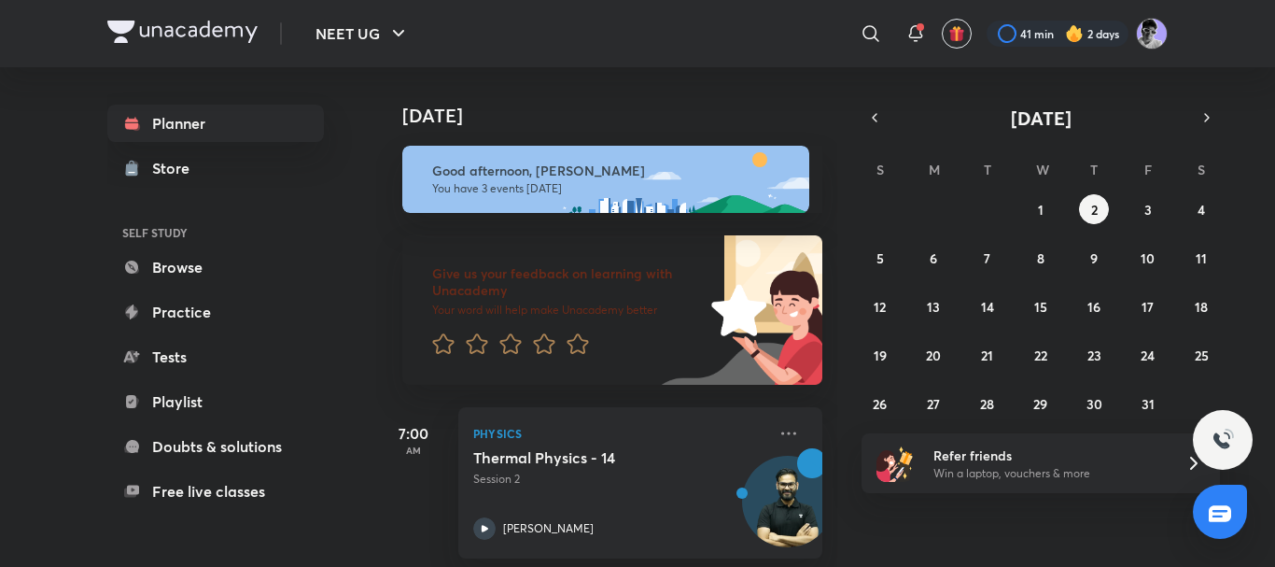 This screenshot has height=567, width=1275. Describe the element at coordinates (987, 169) in the screenshot. I see `abbr: Tuesday` at that location.